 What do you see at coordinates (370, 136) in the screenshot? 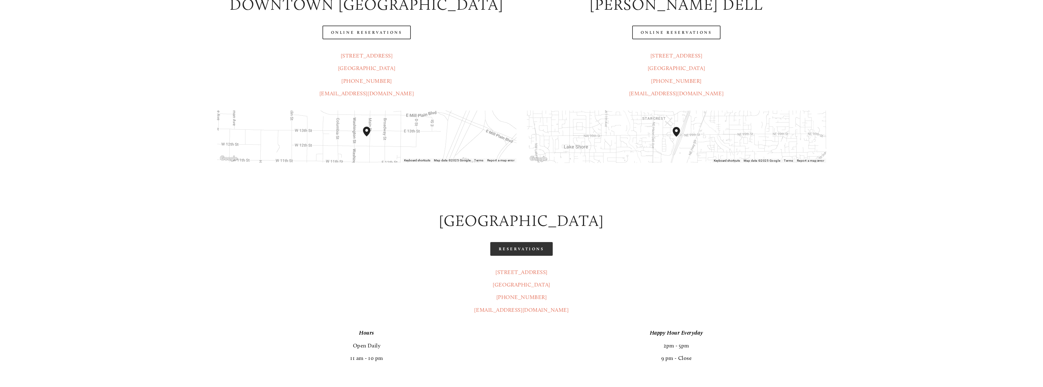
I see `div: Amaro's Table 1220 Main Street vancouver, United States` at bounding box center [370, 136].